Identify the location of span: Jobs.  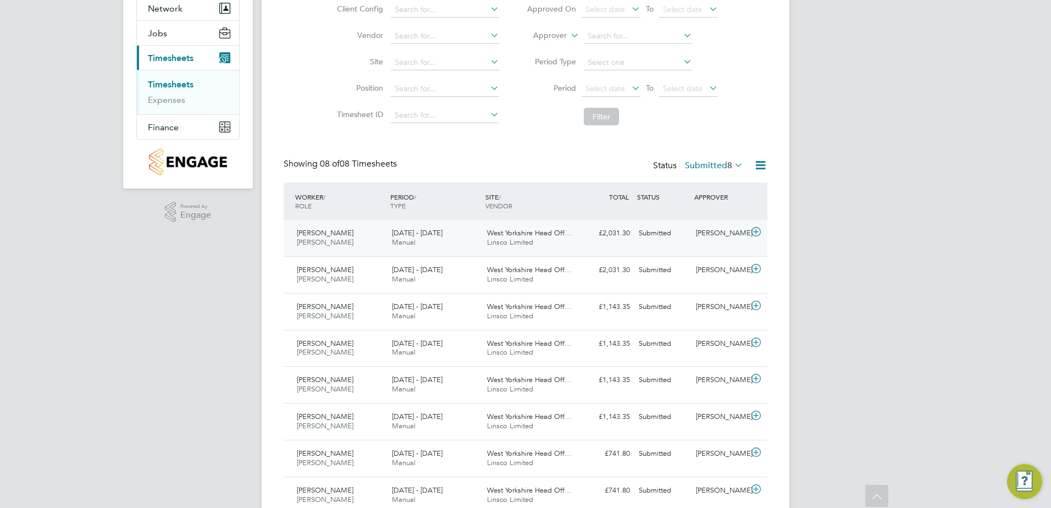
(157, 33).